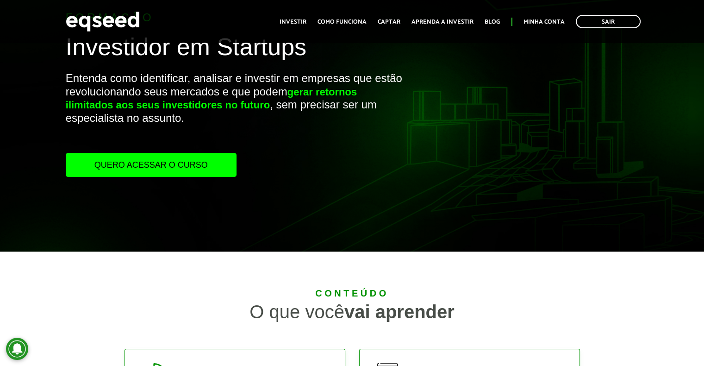 The image size is (704, 366). I want to click on a: Quero acessar o curso, so click(151, 165).